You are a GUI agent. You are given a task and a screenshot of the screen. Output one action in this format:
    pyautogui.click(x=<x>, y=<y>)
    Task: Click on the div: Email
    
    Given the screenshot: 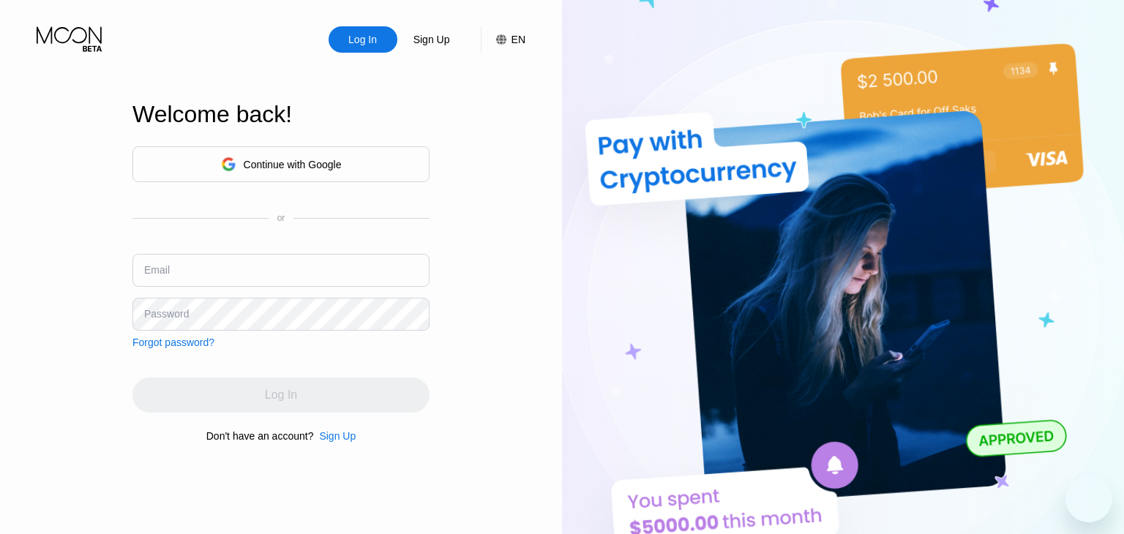 What is the action you would take?
    pyautogui.click(x=157, y=270)
    